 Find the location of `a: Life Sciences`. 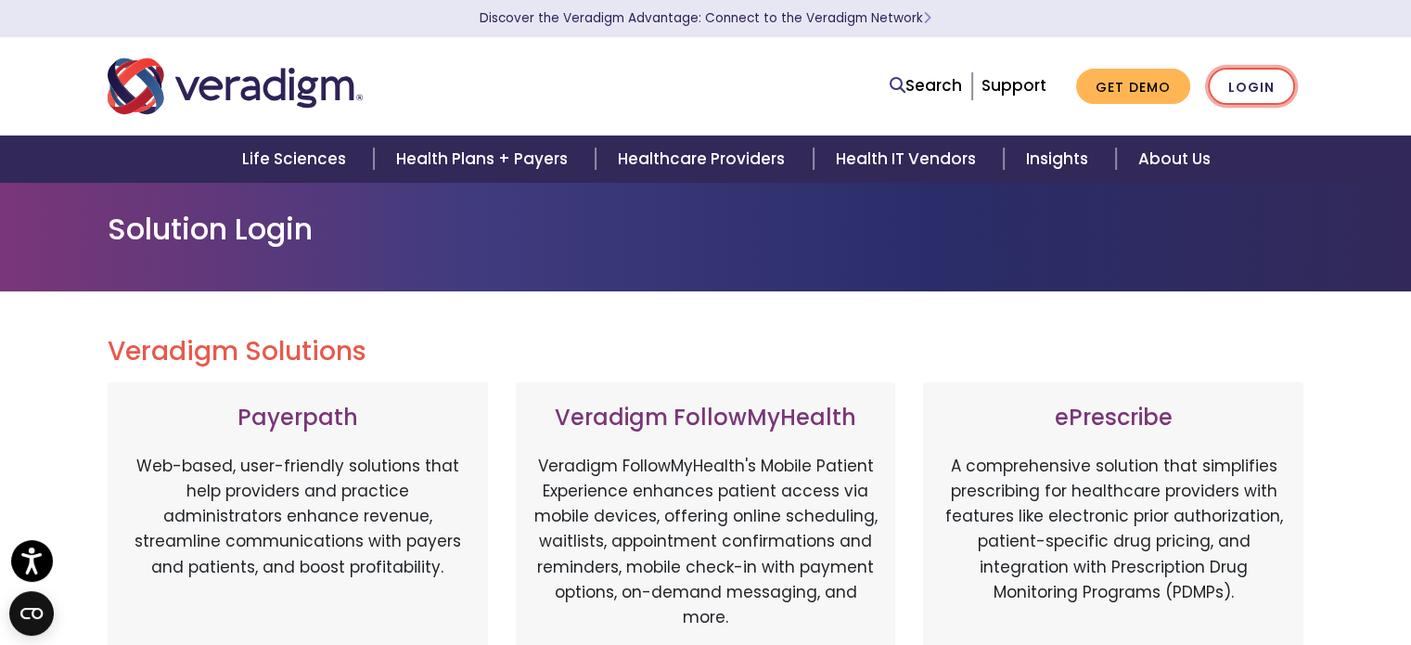

a: Life Sciences is located at coordinates (297, 159).